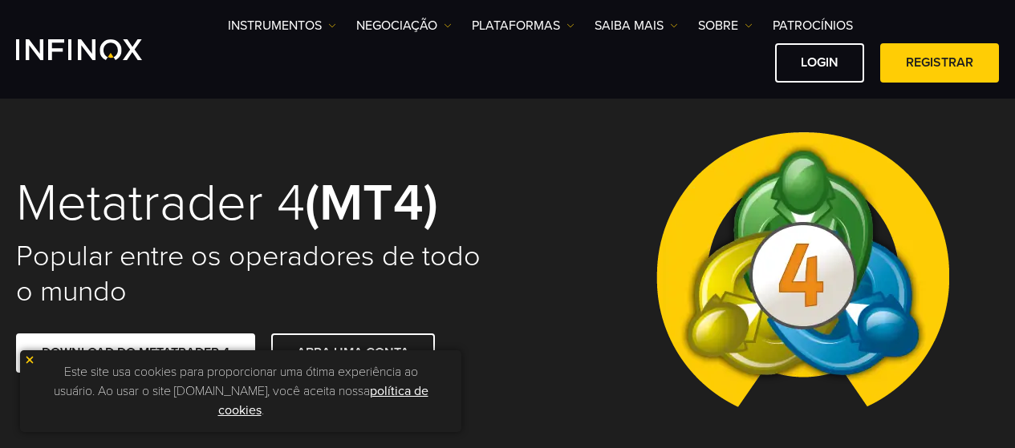  Describe the element at coordinates (636, 26) in the screenshot. I see `a: Saiba mais` at that location.